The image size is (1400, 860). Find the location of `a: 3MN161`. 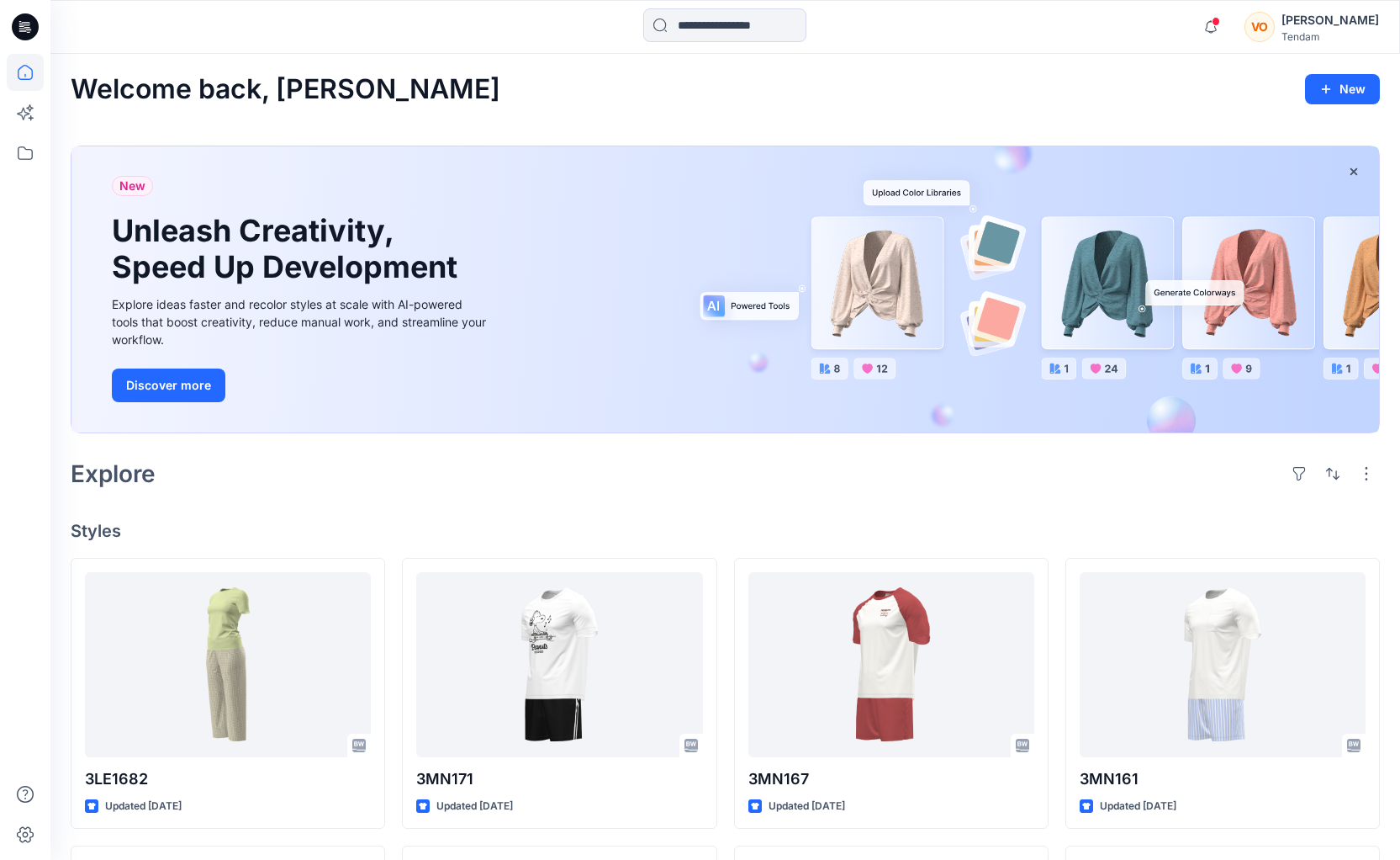

a: 3MN161 is located at coordinates (1222, 664).